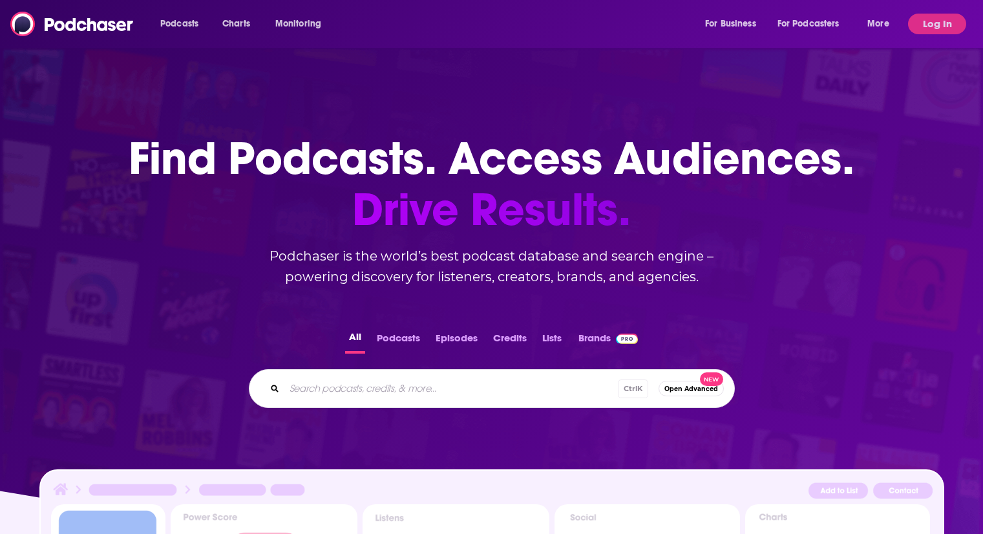 This screenshot has width=983, height=534. What do you see at coordinates (72, 24) in the screenshot?
I see `img: Podchaser - Follow, Share and Rate Podcasts` at bounding box center [72, 24].